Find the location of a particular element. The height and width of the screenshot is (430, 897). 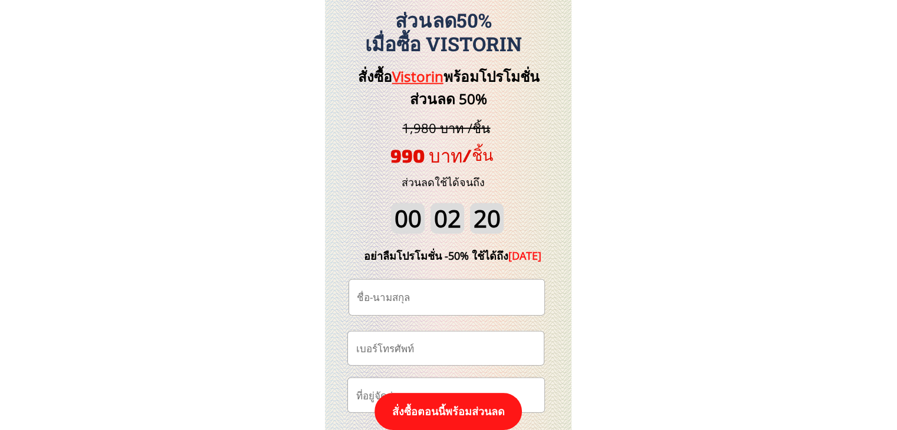

h3: ส่วนลด50% เมื่อซื้อ Vistorin is located at coordinates (443, 32).